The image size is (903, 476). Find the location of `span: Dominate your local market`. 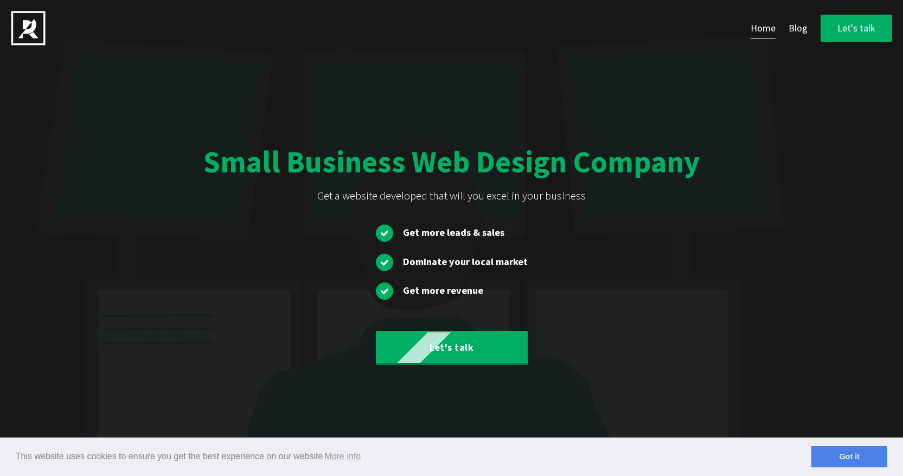

span: Dominate your local market is located at coordinates (465, 261).